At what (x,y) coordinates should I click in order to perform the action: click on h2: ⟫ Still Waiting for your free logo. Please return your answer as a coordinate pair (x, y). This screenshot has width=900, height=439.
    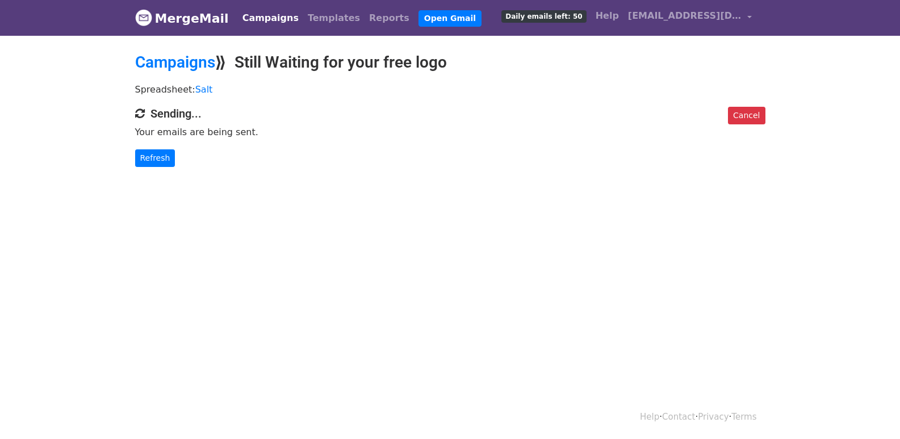
    Looking at the image, I should click on (450, 62).